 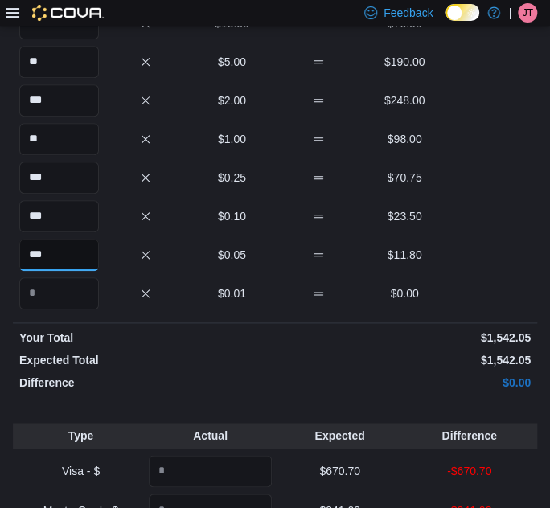 What do you see at coordinates (231, 178) in the screenshot?
I see `p: $0.25` at bounding box center [231, 178].